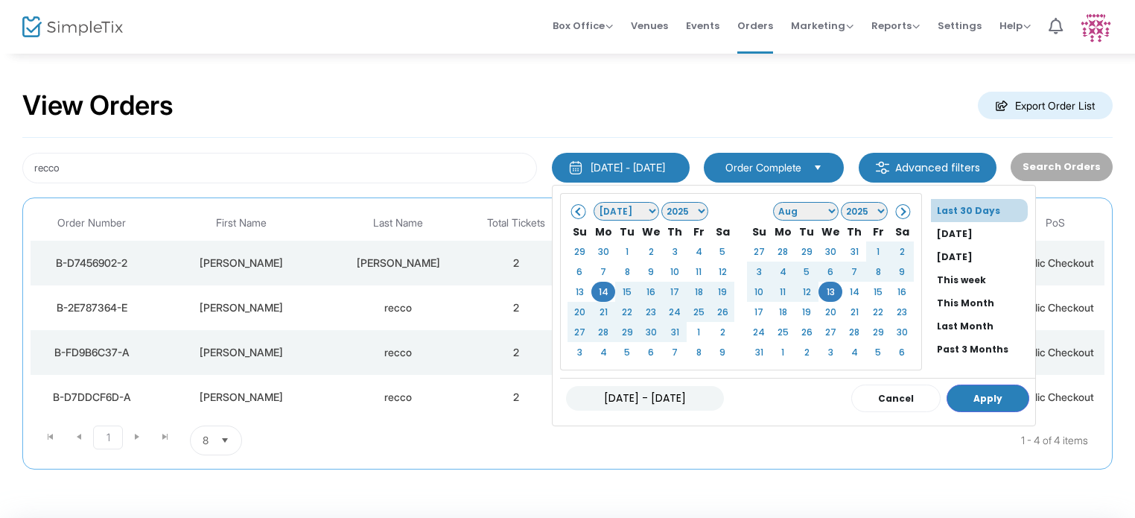 The height and width of the screenshot is (518, 1135). What do you see at coordinates (1015, 25) in the screenshot?
I see `span: Help` at bounding box center [1015, 25].